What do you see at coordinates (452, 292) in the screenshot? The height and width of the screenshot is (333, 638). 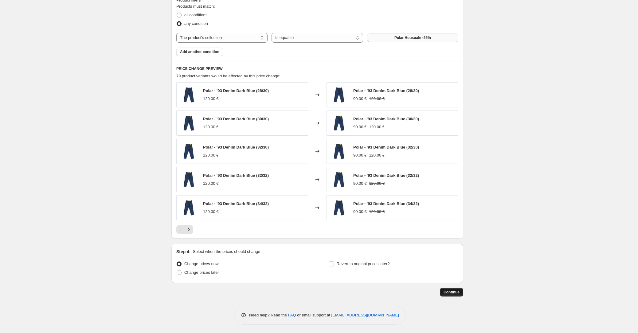 I see `span: Continue` at bounding box center [452, 292].